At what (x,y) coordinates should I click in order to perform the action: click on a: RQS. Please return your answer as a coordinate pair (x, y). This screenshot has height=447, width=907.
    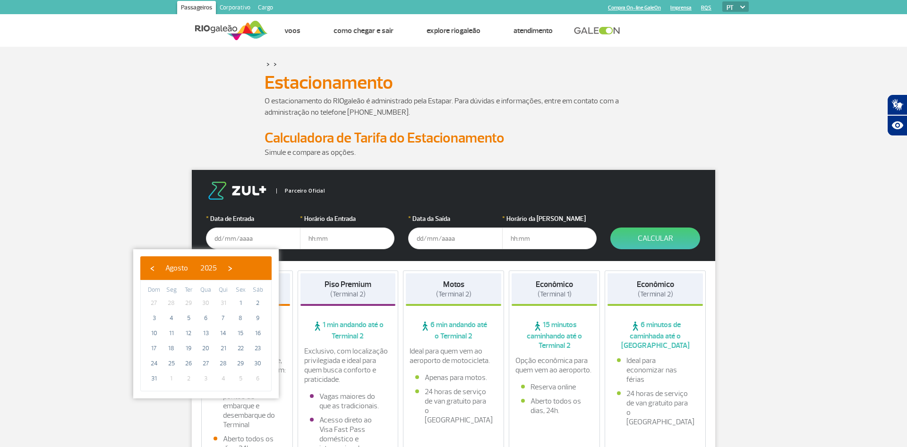
    Looking at the image, I should click on (706, 8).